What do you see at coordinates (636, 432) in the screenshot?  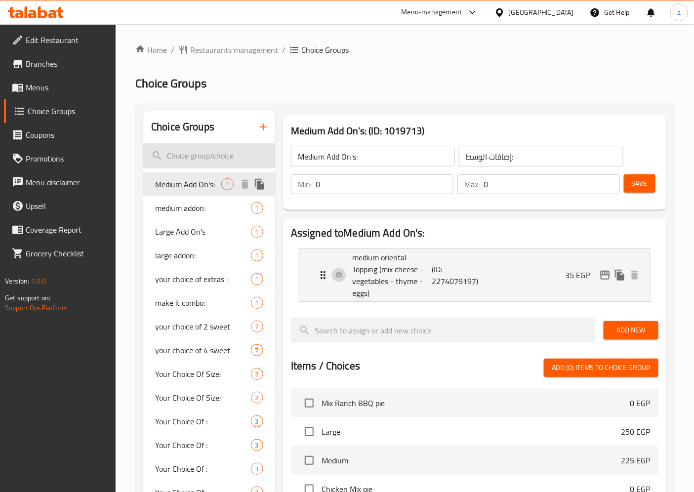 I see `p: 250 EGP` at bounding box center [636, 432].